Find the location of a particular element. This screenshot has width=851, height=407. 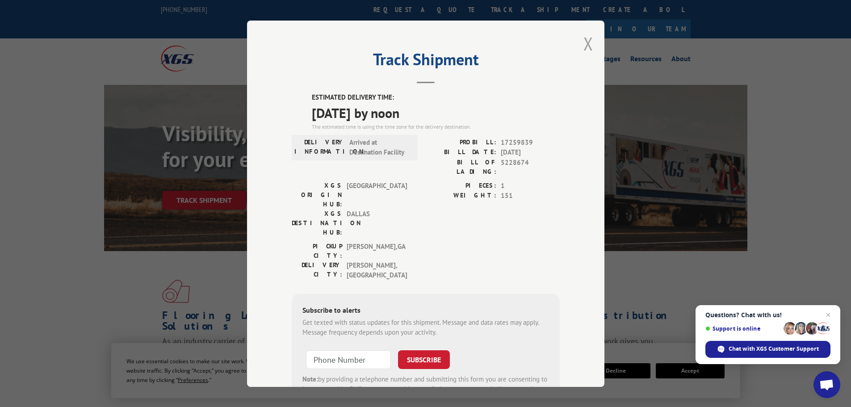

div: Subscribe to alerts is located at coordinates (426, 310).